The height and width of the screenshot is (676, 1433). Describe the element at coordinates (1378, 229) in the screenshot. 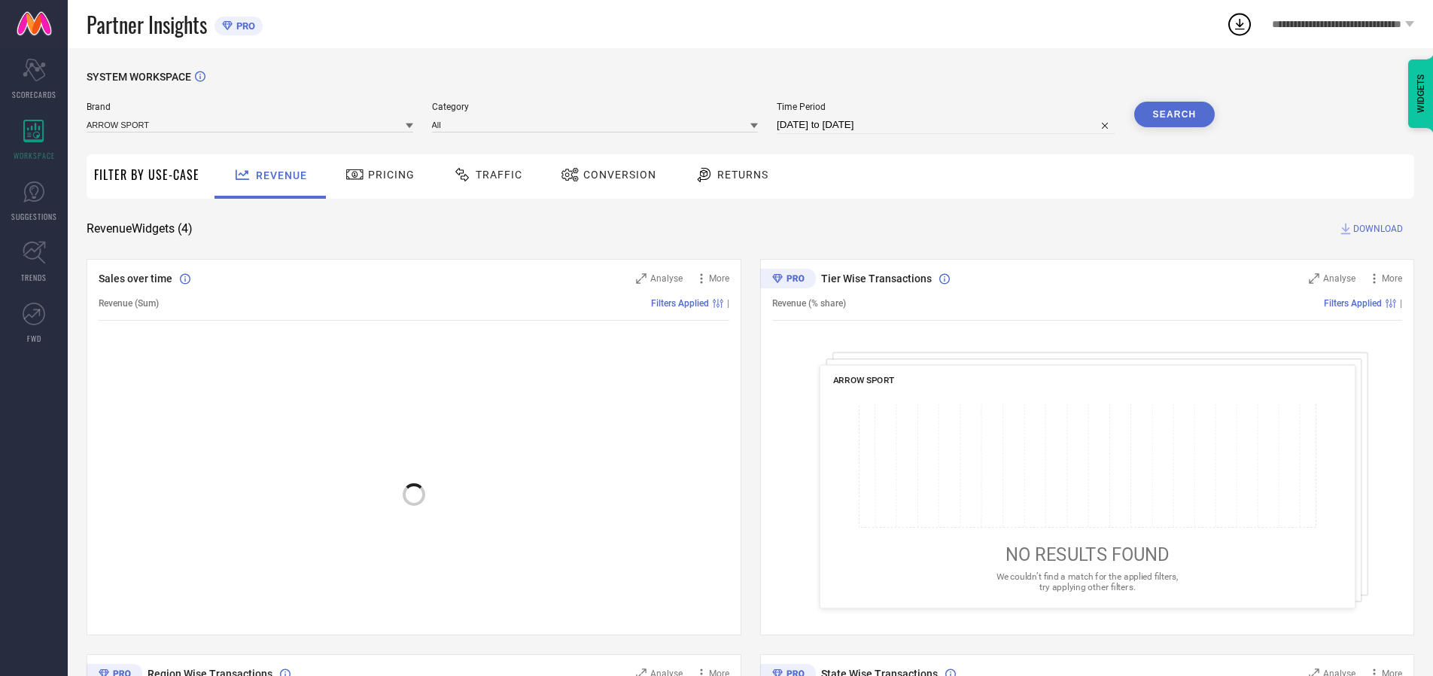

I see `span: DOWNLOAD` at that location.